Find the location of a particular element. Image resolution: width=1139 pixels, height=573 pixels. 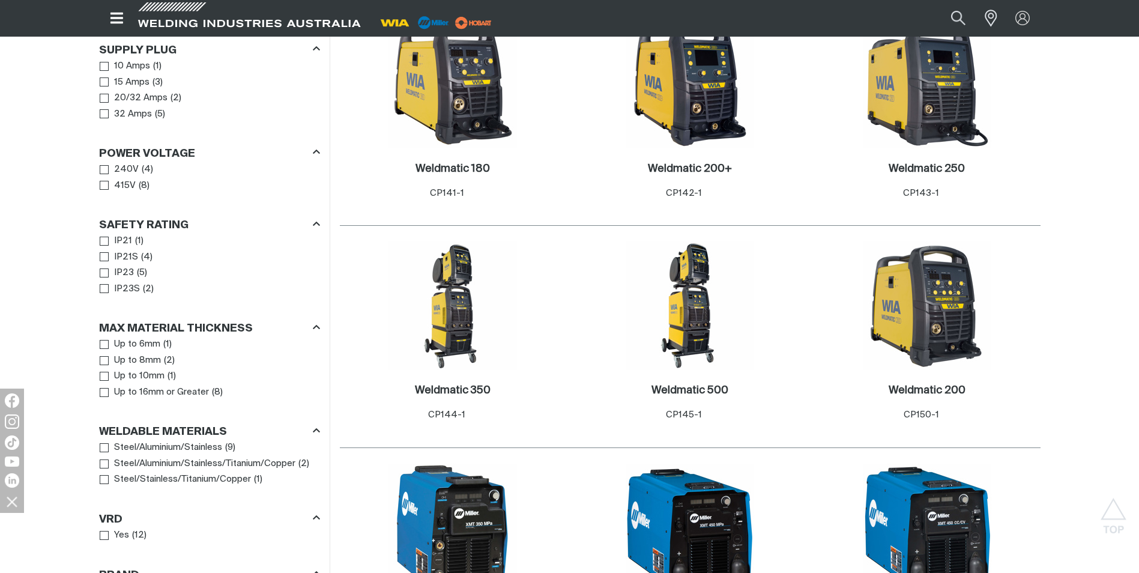

a: 415V is located at coordinates (118, 186).